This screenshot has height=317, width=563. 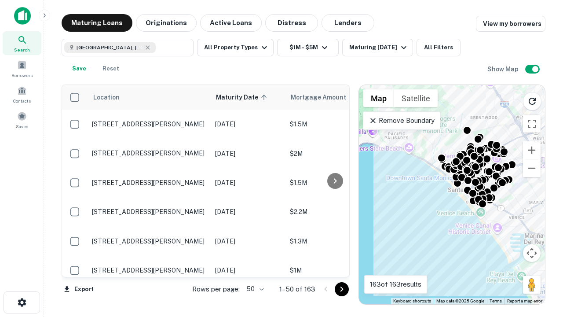 I want to click on div: Search, so click(x=22, y=43).